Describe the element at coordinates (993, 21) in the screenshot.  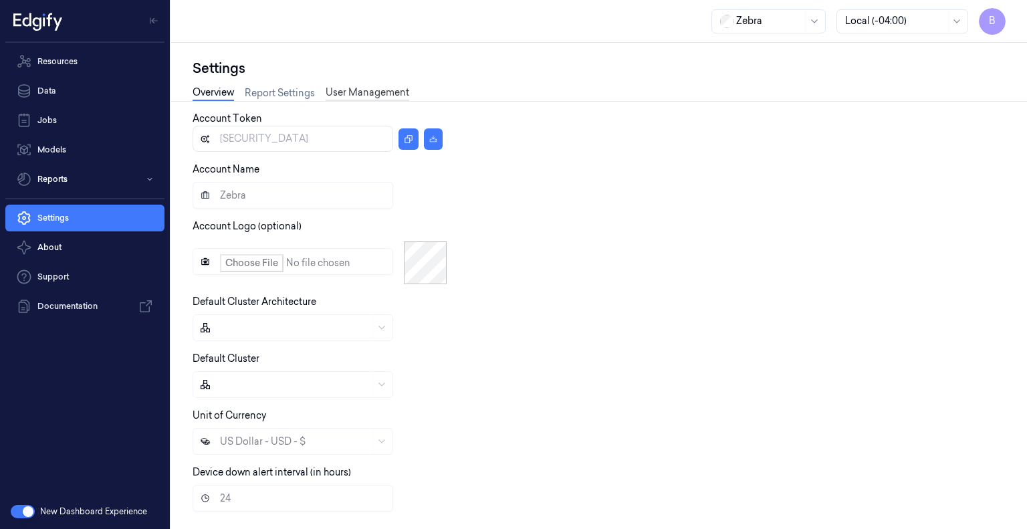
I see `span: B` at that location.